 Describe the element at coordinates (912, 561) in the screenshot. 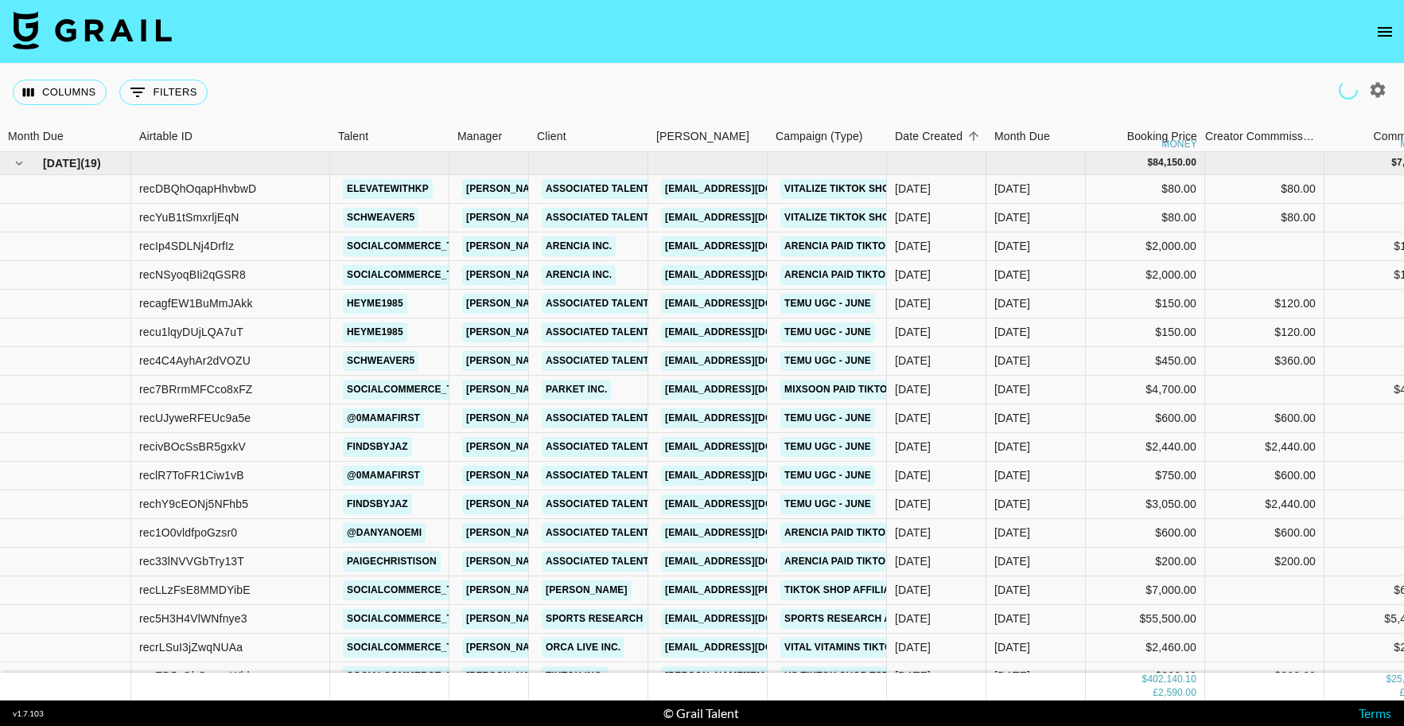

I see `div: 6/17/2025` at that location.